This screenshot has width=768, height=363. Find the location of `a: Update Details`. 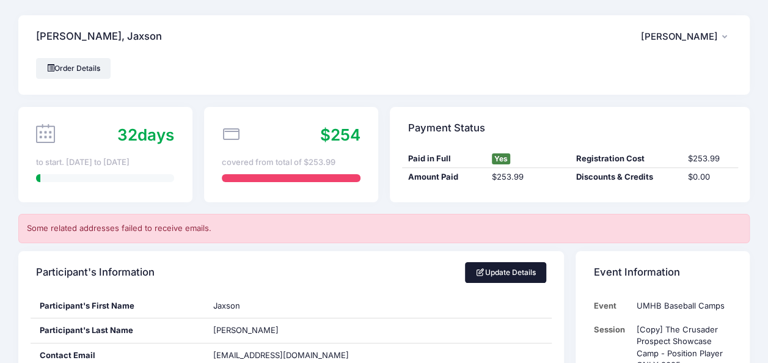

a: Update Details is located at coordinates (506, 273).